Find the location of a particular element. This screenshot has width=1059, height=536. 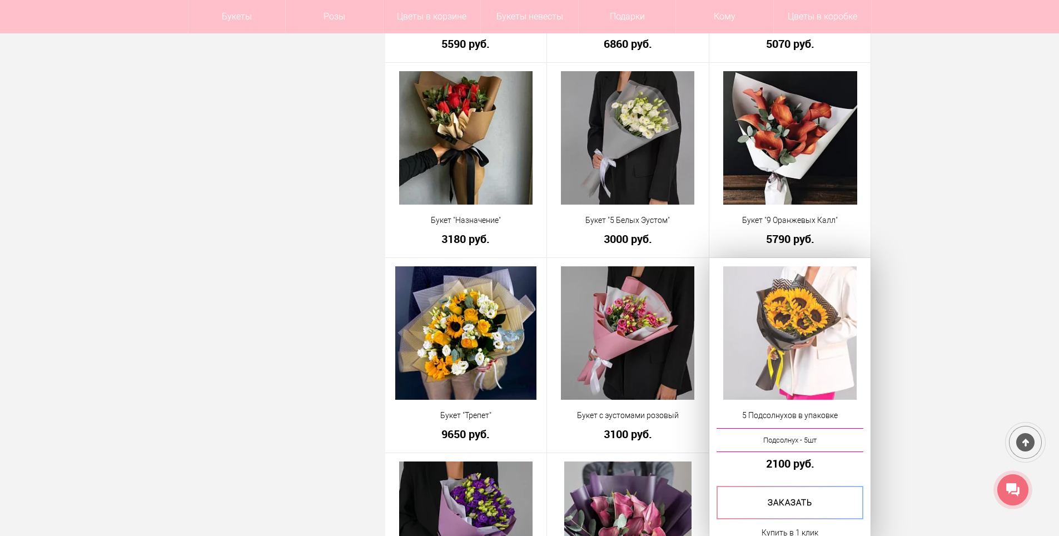

span: Букет "9 Оранжевых Калл" is located at coordinates (790, 220).